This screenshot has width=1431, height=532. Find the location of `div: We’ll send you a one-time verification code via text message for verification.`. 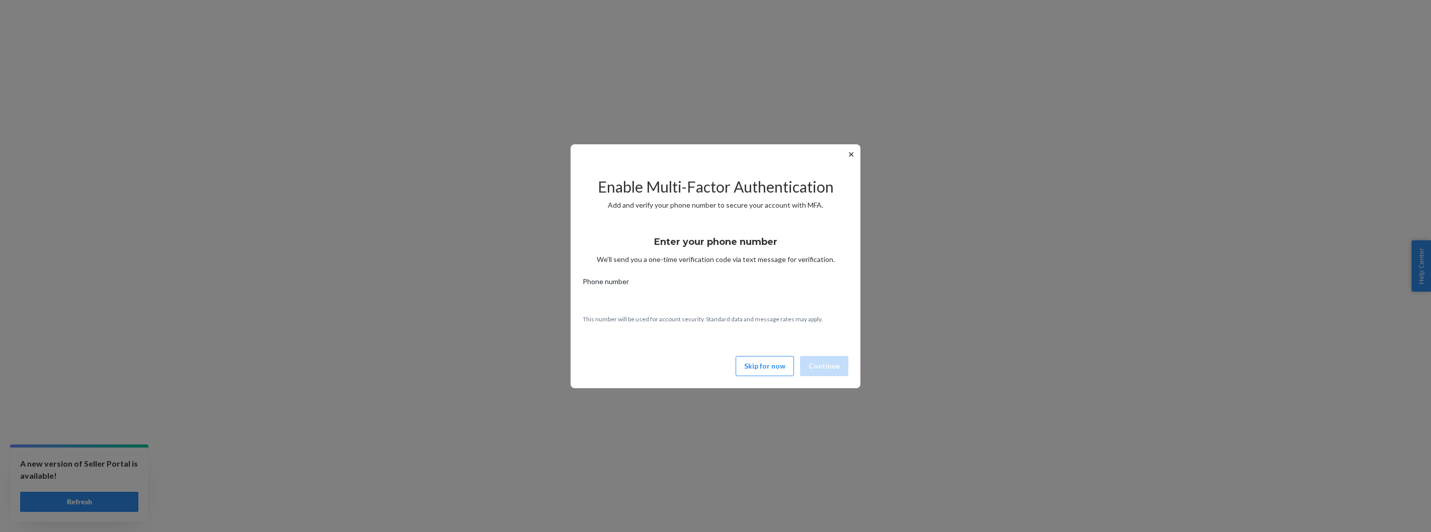

div: We’ll send you a one-time verification code via text message for verification. is located at coordinates (715, 246).